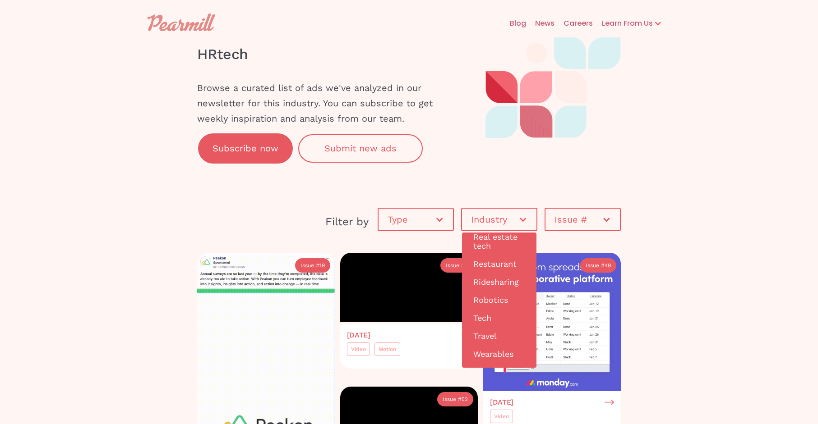 Image resolution: width=818 pixels, height=424 pixels. Describe the element at coordinates (222, 54) in the screenshot. I see `h1: HRtech` at that location.